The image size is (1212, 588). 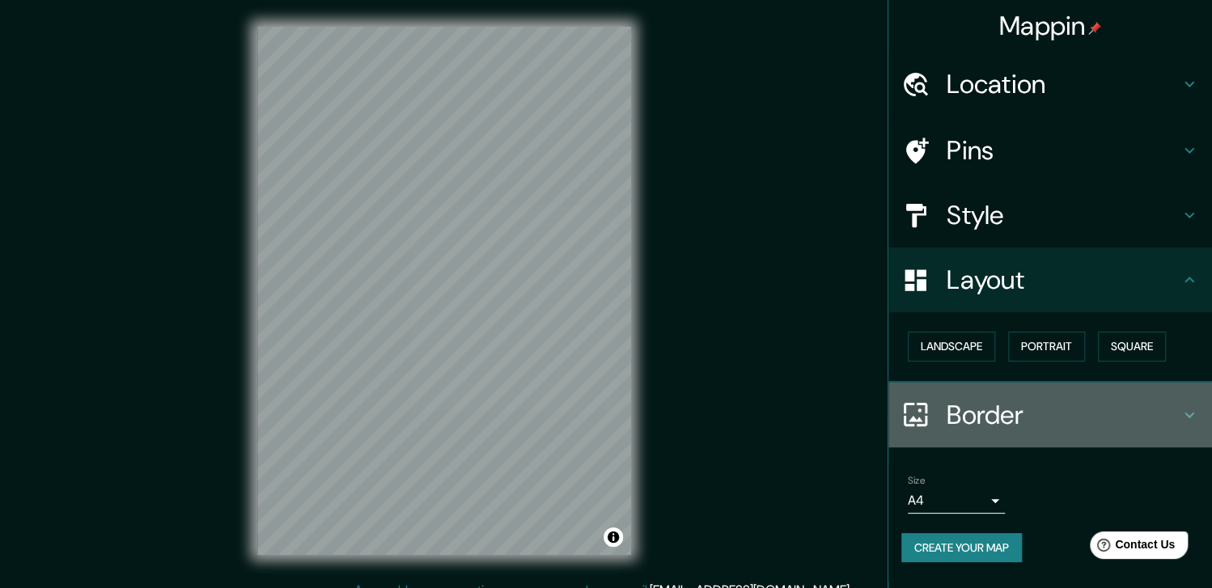 I want to click on h4: Mappin, so click(x=1050, y=26).